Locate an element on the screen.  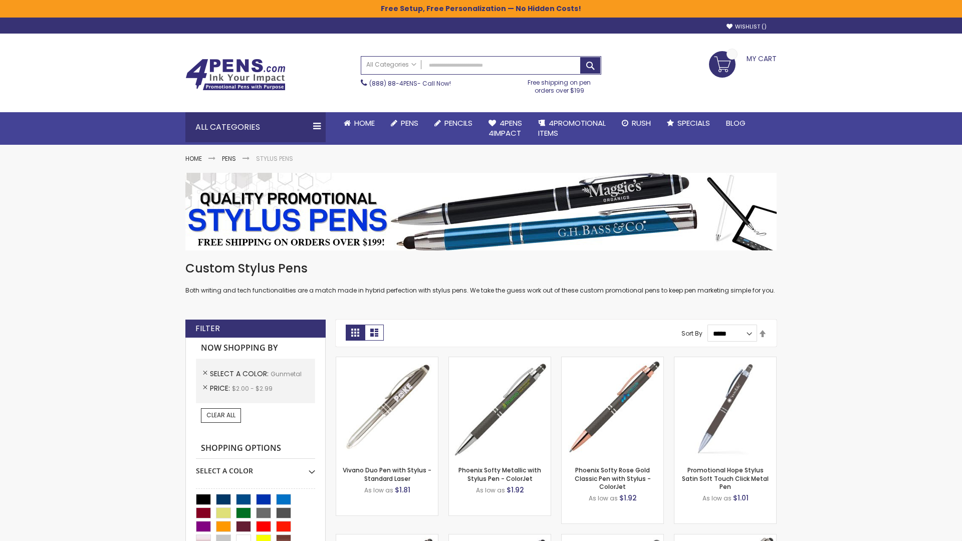
span: Select A Color is located at coordinates (240, 374).